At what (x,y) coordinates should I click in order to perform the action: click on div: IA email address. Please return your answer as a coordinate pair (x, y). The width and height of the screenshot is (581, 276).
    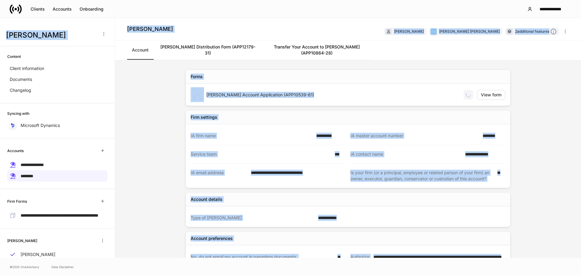
    Looking at the image, I should click on (219, 175).